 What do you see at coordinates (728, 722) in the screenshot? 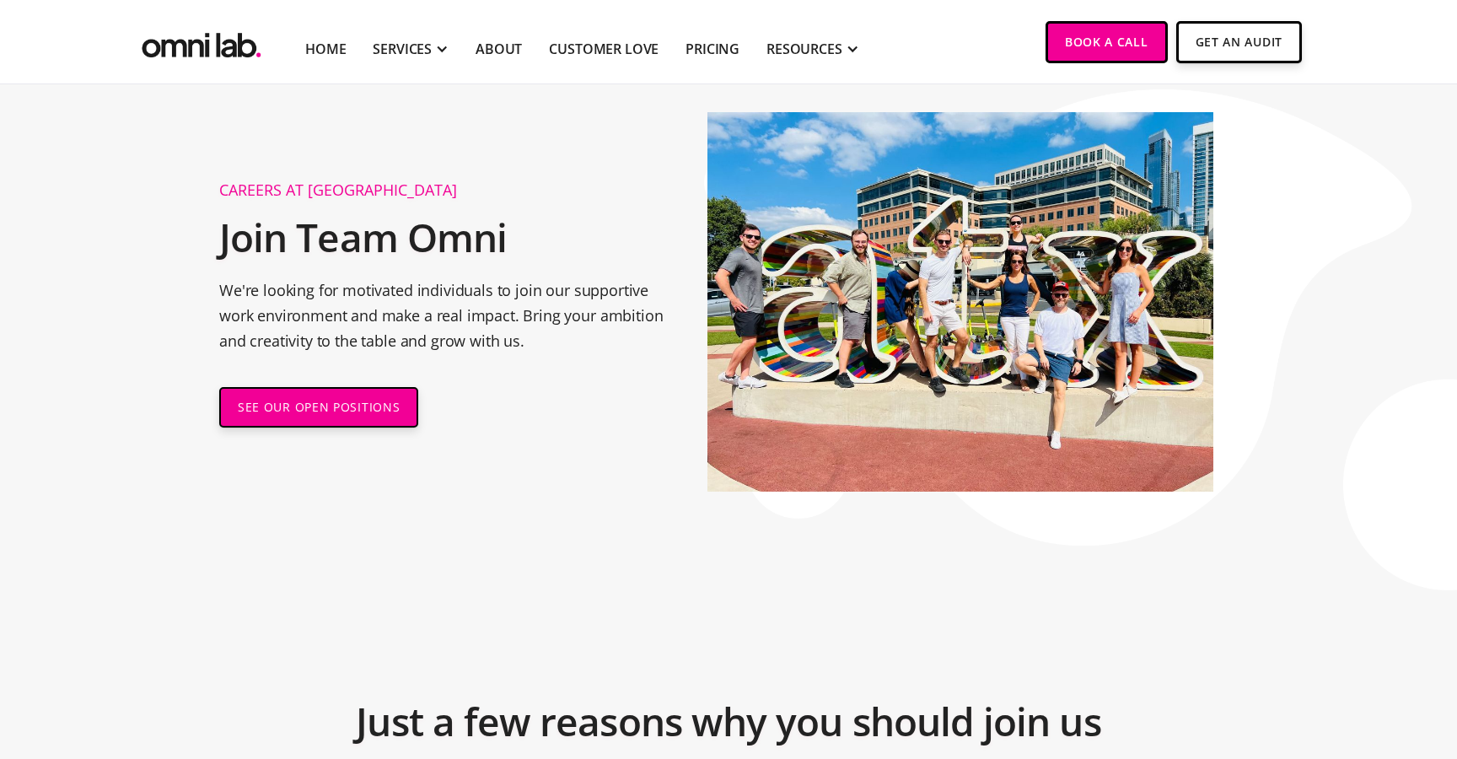
I see `h2: Just a few reasons why you should join us` at bounding box center [728, 722].